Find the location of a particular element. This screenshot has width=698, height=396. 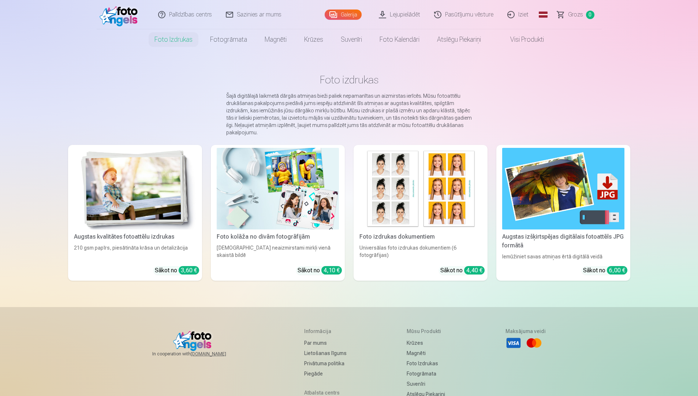

div: Iemūžiniet savas atmiņas ērtā digitālā veidā is located at coordinates (563, 257).